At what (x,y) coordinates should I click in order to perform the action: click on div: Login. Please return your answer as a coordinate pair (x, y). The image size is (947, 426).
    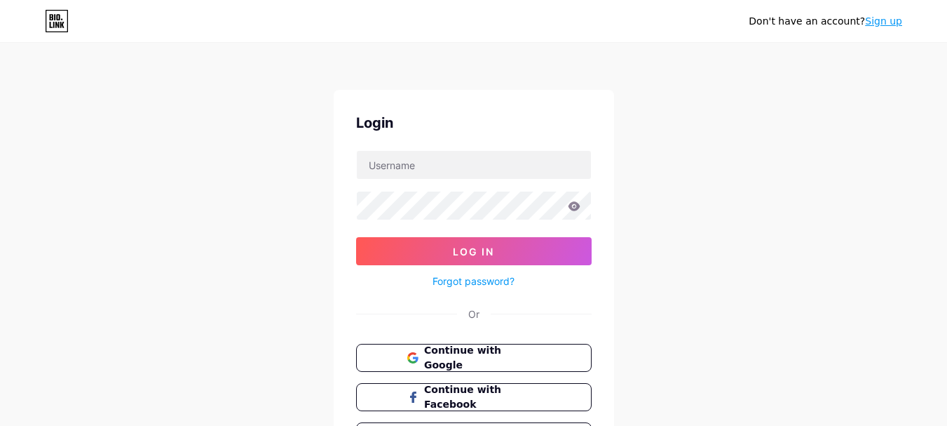
    Looking at the image, I should click on (474, 123).